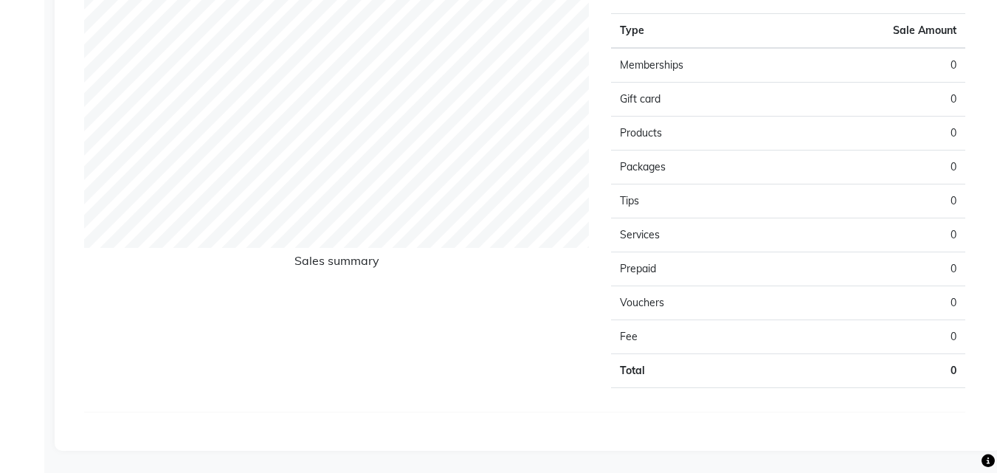 The image size is (997, 473). What do you see at coordinates (700, 235) in the screenshot?
I see `td: Services` at bounding box center [700, 235].